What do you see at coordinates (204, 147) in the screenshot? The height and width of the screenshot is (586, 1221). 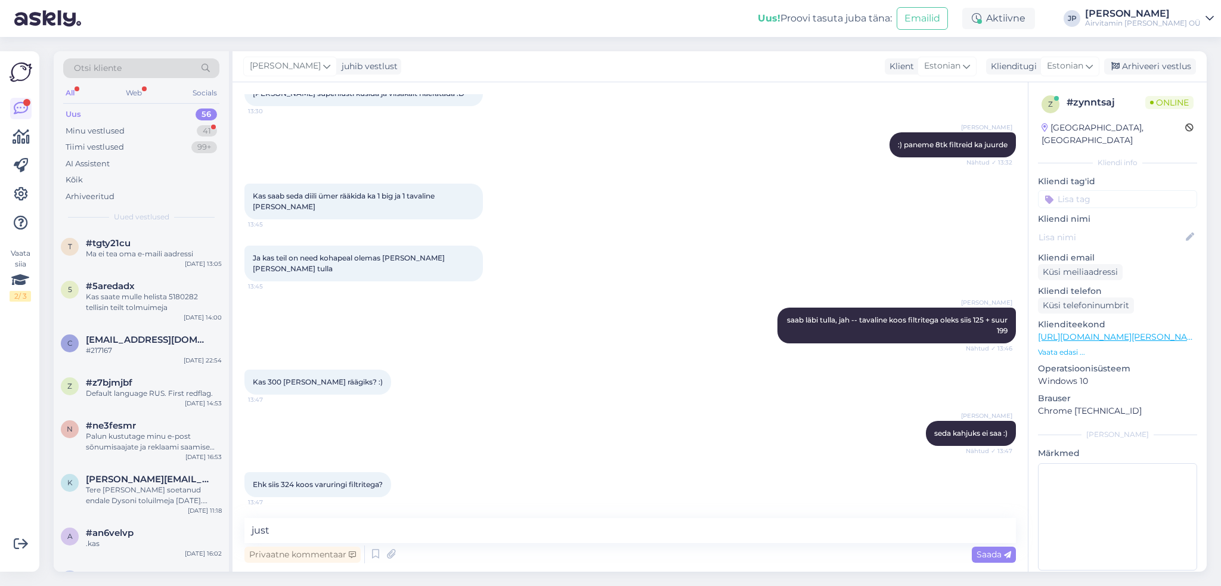 I see `div: 99+` at bounding box center [204, 147].